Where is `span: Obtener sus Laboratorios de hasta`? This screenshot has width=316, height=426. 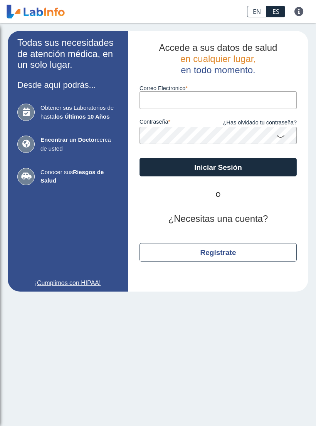
span: Obtener sus Laboratorios de hasta is located at coordinates (79, 112).